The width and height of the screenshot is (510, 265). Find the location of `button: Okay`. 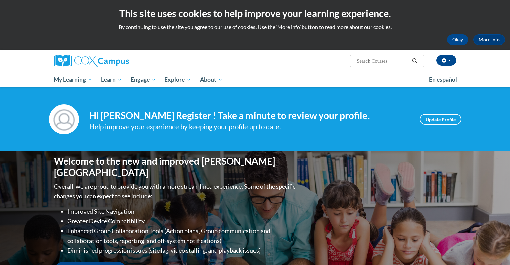

button: Okay is located at coordinates (457, 40).